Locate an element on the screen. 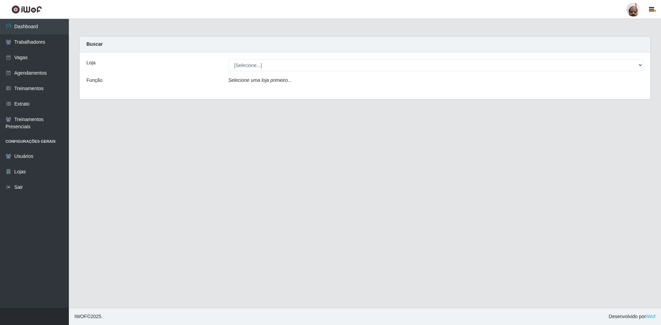  label: Loja is located at coordinates (91, 63).